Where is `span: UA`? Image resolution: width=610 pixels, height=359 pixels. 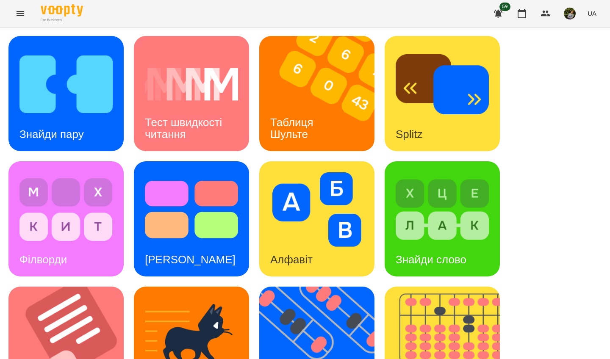 span: UA is located at coordinates (591, 13).